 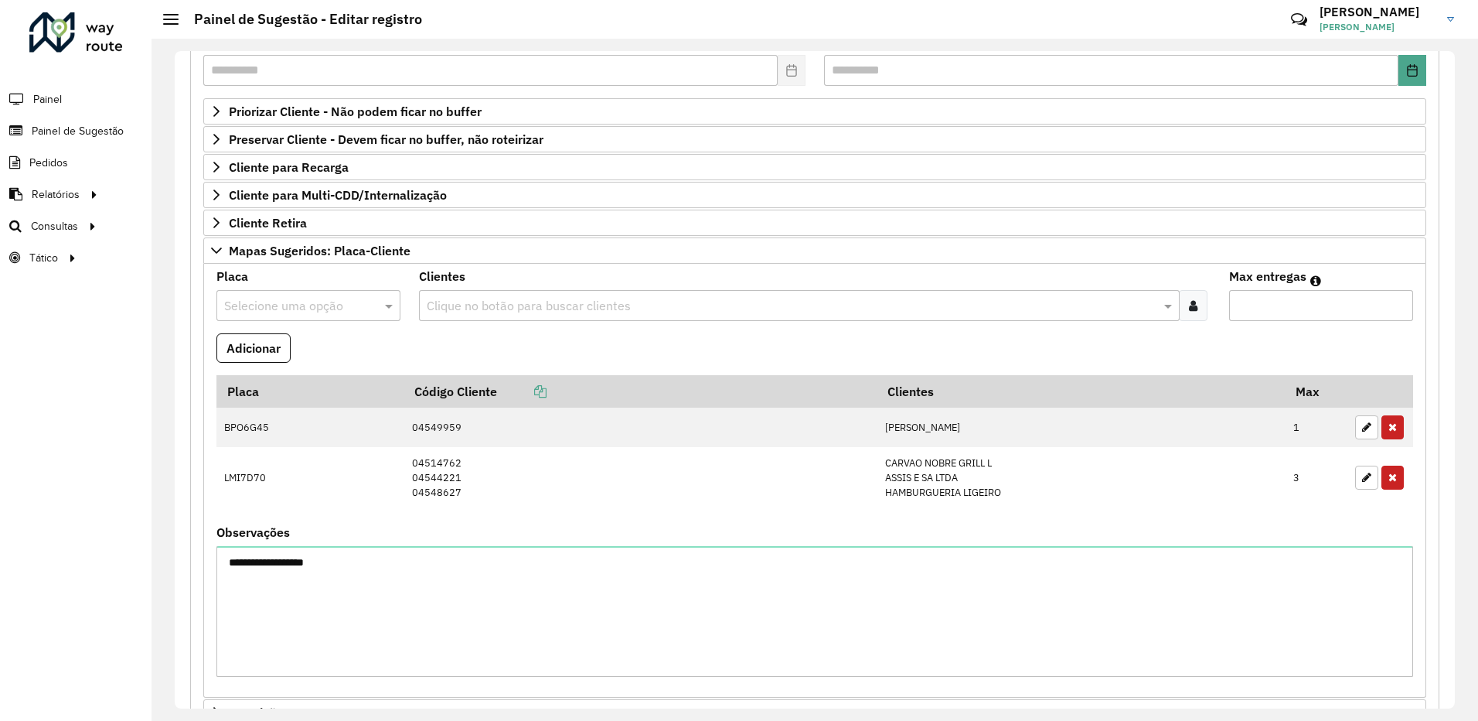 I want to click on a: Preservar Cliente - Devem ficar no buffer, não roteirizar, so click(x=815, y=139).